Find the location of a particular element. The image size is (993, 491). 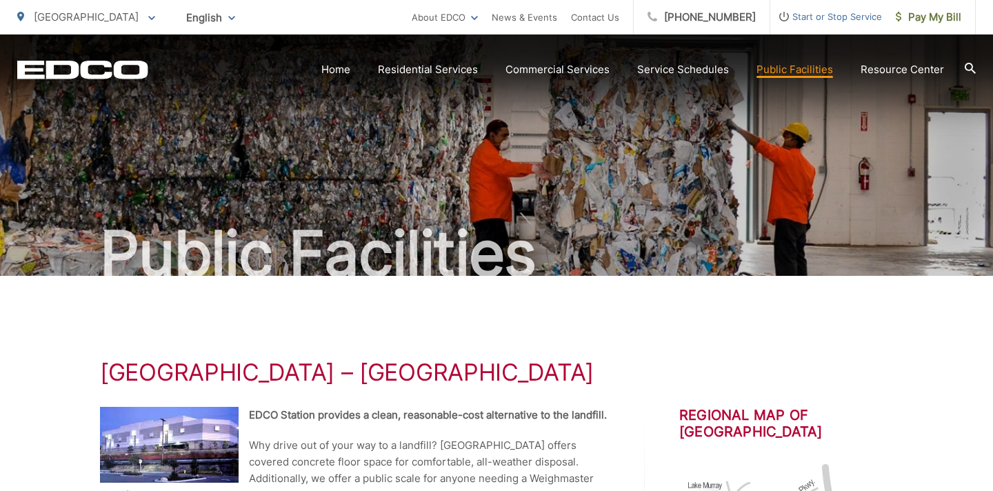

strong: EDCO Station provides a clean, reasonable-cost alternative to the landfill. is located at coordinates (428, 415).